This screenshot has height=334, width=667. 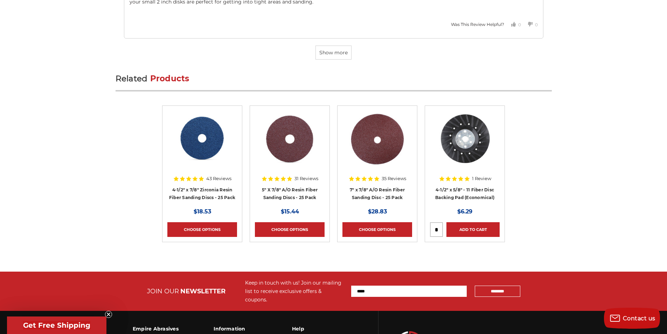 I want to click on span: 31 Reviews, so click(x=306, y=178).